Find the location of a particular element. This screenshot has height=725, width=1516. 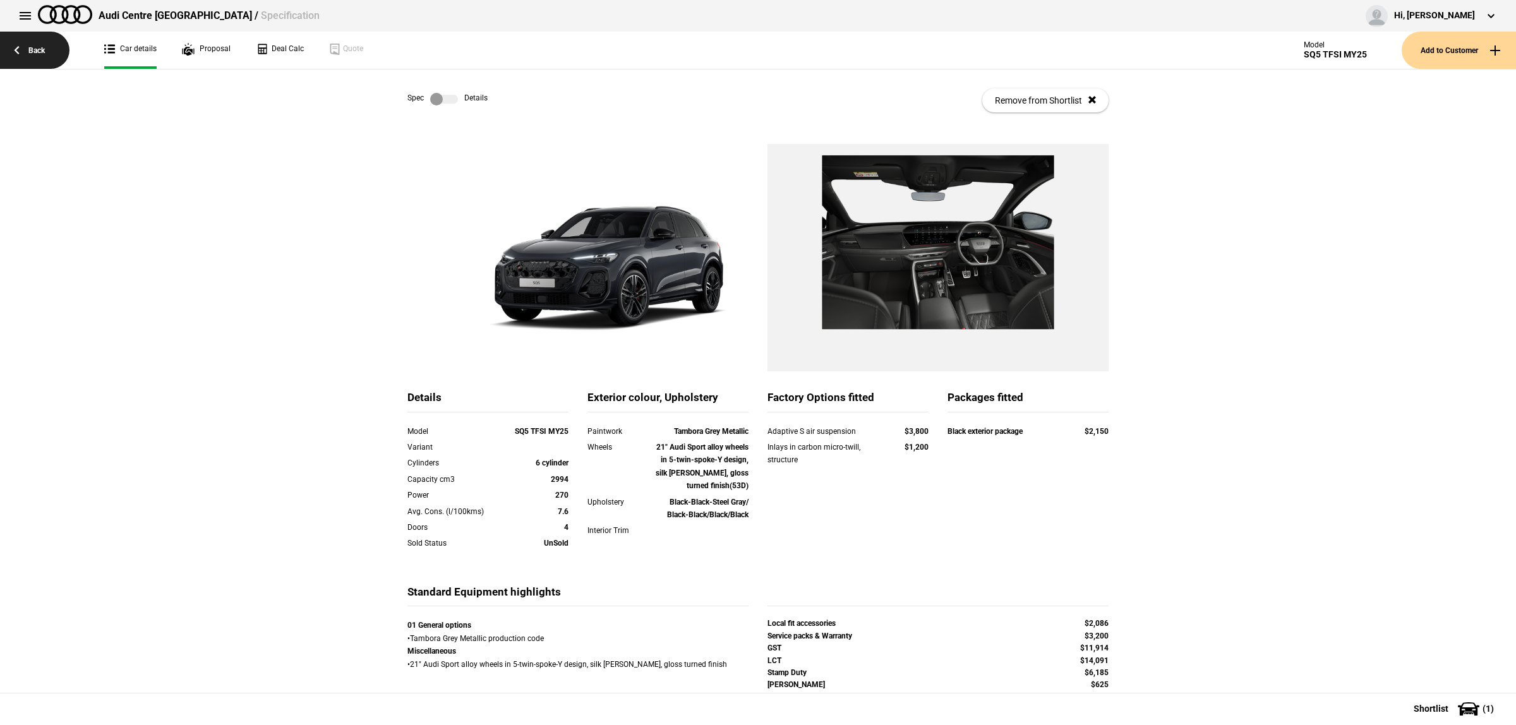

strong: 6 cylinder is located at coordinates (552, 463).